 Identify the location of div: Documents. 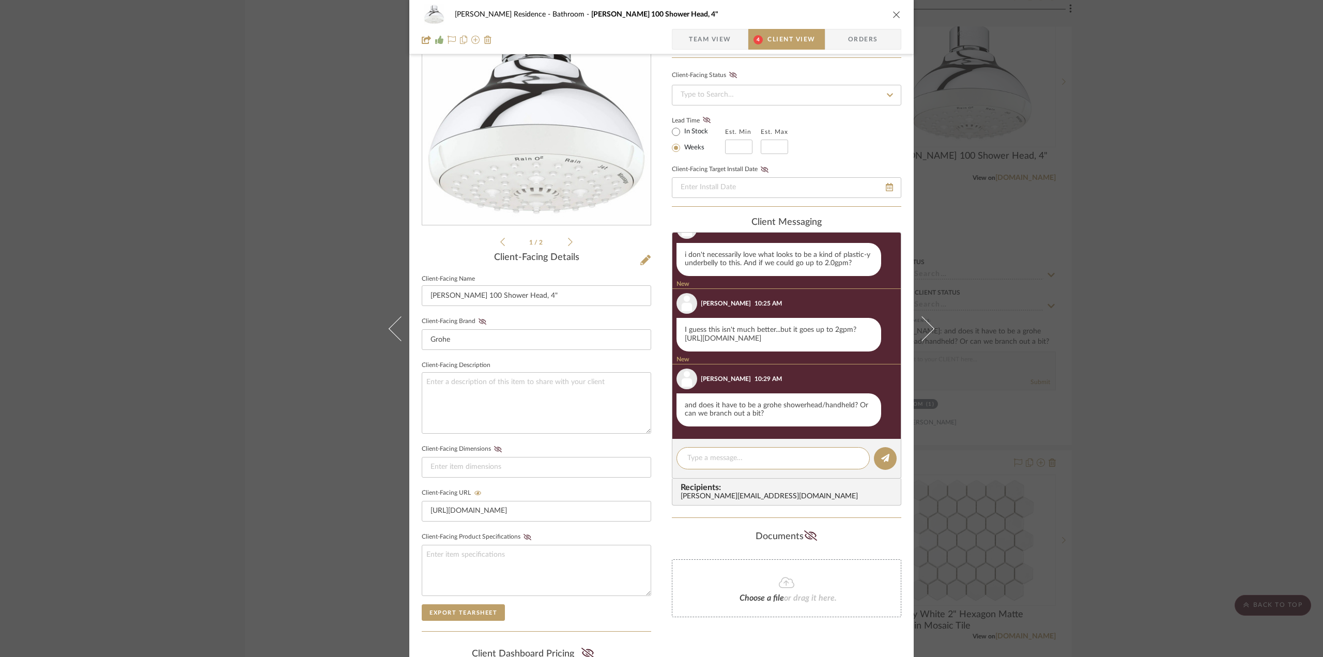
(787, 537).